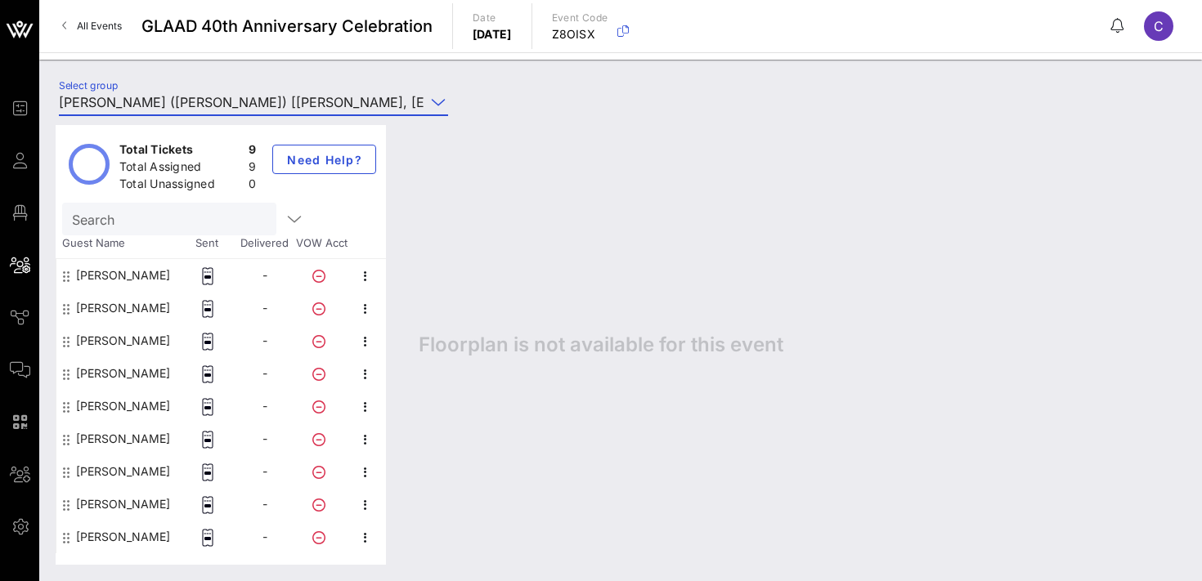 This screenshot has width=1202, height=581. I want to click on span: All Events, so click(99, 25).